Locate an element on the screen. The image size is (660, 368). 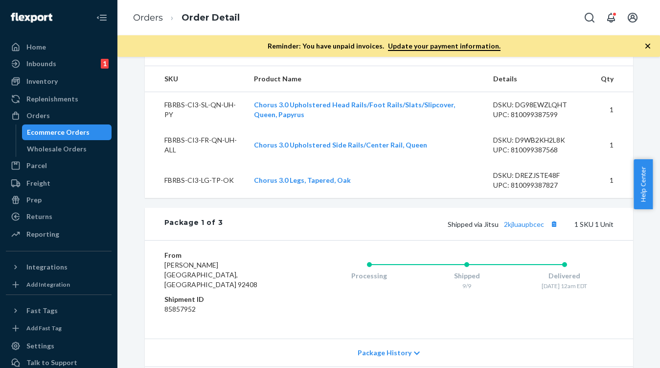
img: Flexport logo is located at coordinates (31, 18).